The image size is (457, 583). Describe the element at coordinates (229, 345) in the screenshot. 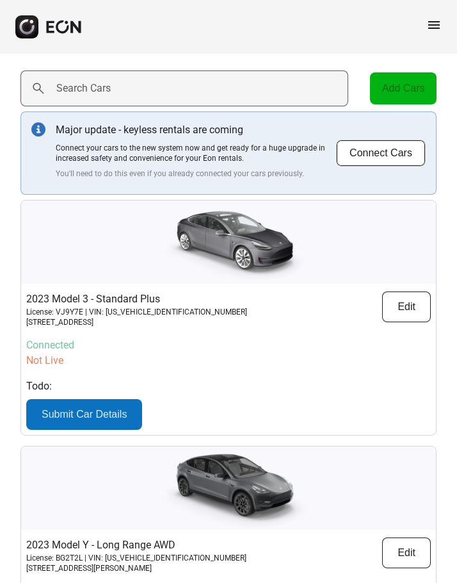

I see `p: Connected` at that location.